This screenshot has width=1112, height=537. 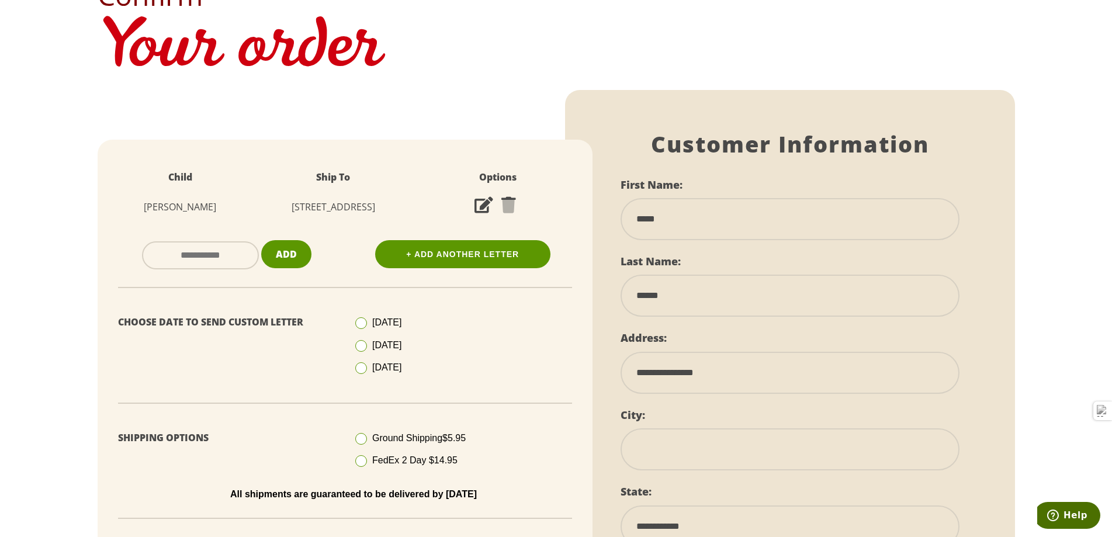 I want to click on span: Add, so click(x=286, y=254).